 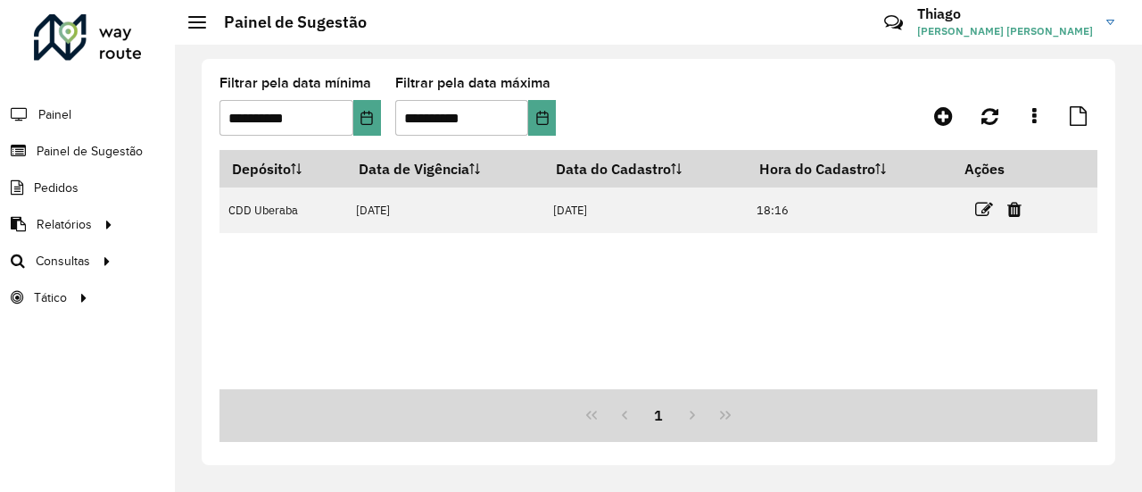 What do you see at coordinates (1014, 209) in the screenshot?
I see `a: Excluir` at bounding box center [1014, 209].